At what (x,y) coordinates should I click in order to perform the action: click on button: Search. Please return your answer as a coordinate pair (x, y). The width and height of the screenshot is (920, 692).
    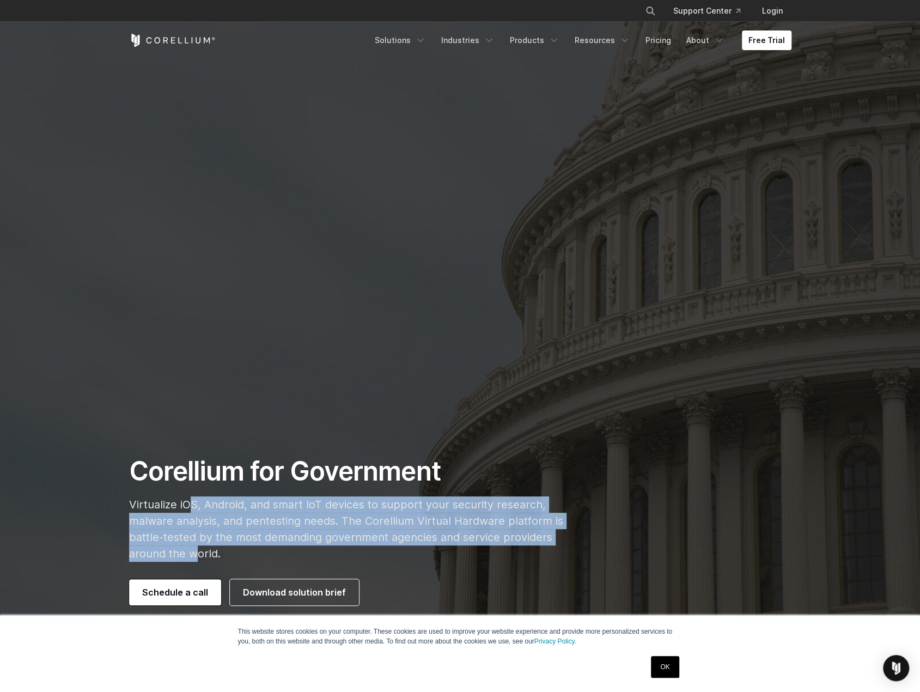
    Looking at the image, I should click on (651, 11).